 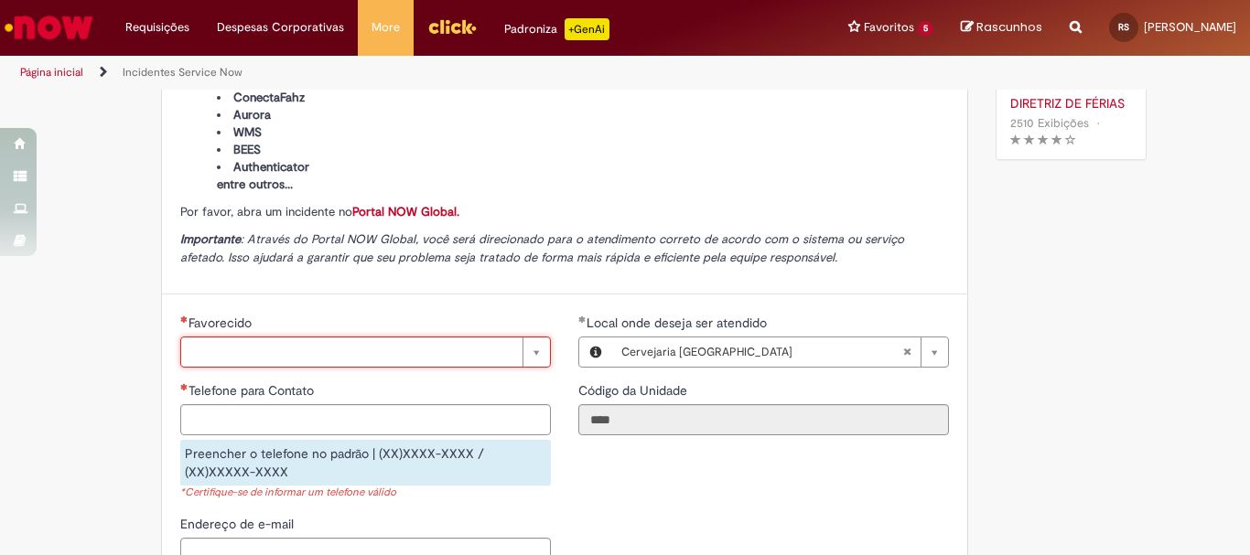 I want to click on img: ServiceNow, so click(x=48, y=27).